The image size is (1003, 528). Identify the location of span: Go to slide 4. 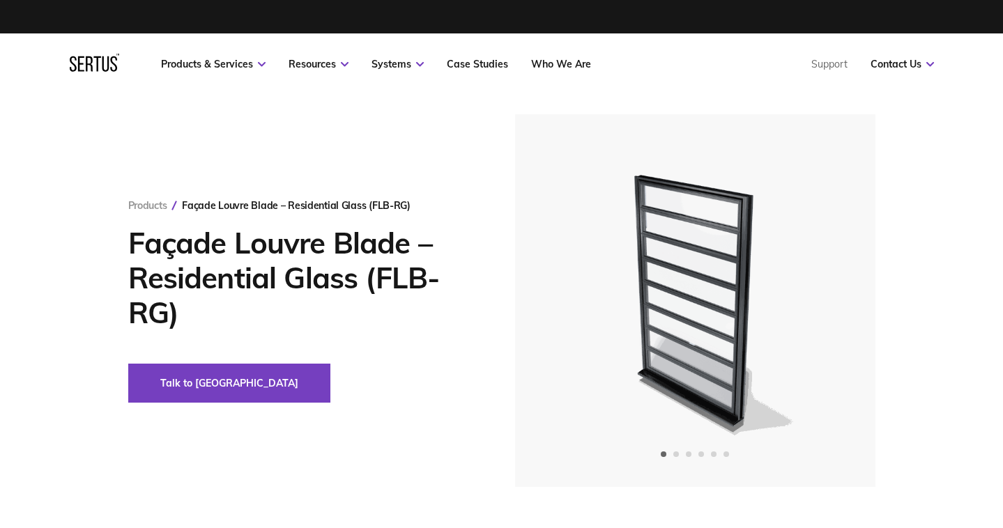
(701, 455).